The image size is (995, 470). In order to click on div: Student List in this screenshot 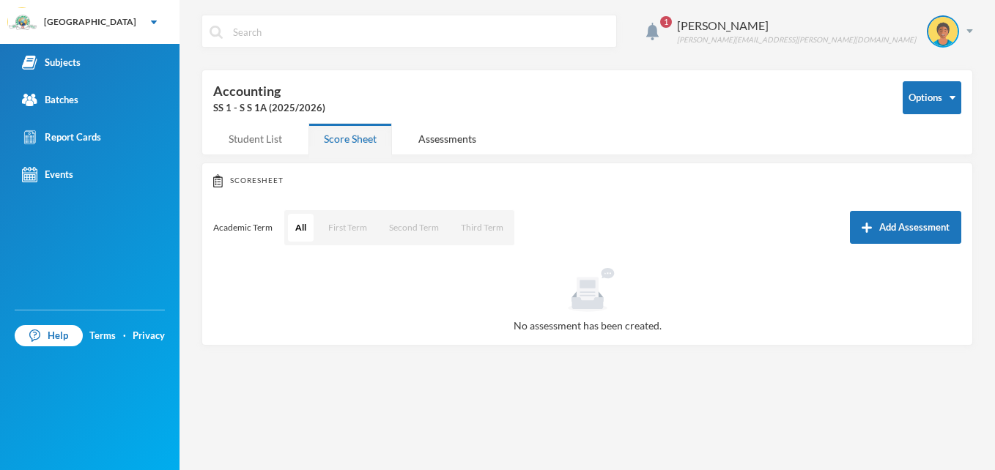, I will do `click(255, 139)`.